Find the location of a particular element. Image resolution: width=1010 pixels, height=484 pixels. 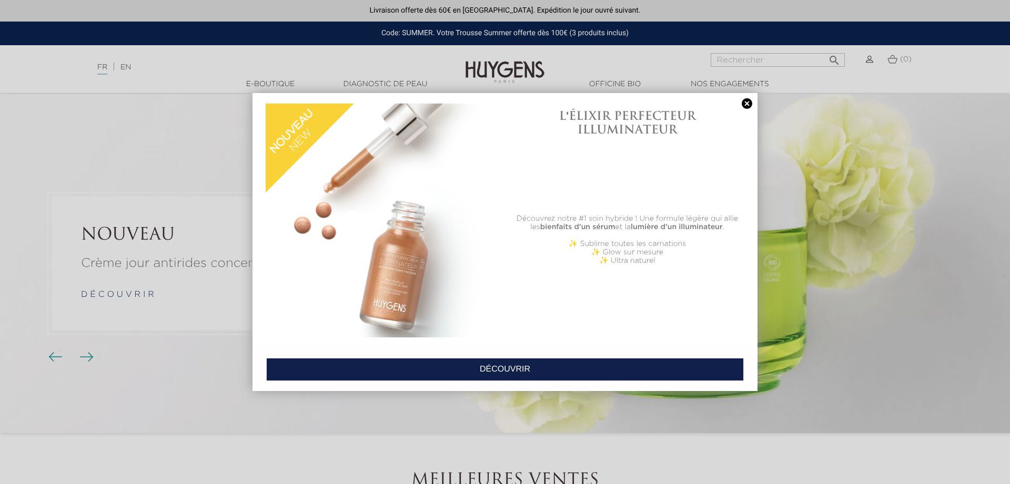

p: Découvrez notre #1 soin hybride ! Une formule légère qui allie les et la . is located at coordinates (627, 223).